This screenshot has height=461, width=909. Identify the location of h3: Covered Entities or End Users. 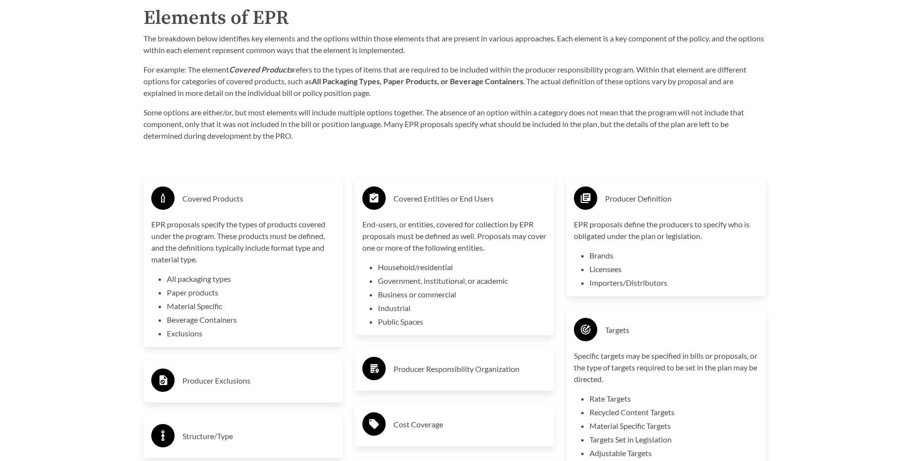
(470, 198).